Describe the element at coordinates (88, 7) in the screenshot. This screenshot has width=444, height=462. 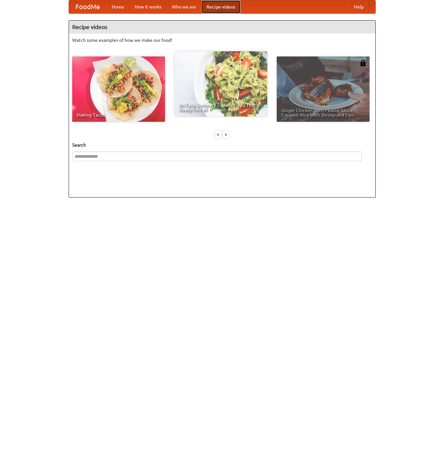
I see `a: FoodMe` at that location.